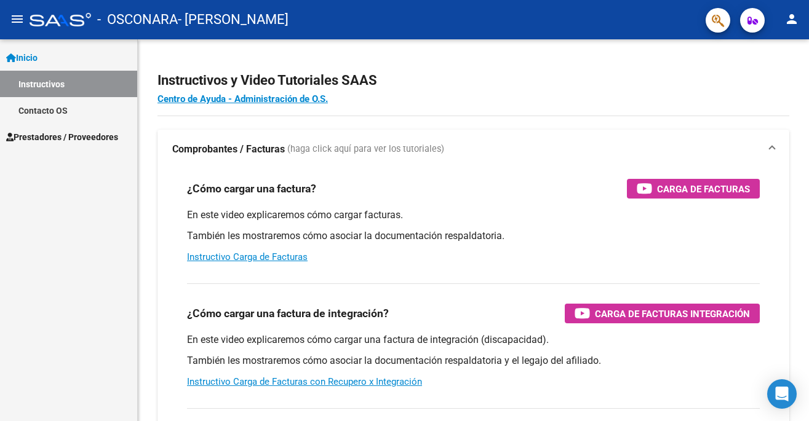  I want to click on a: Instructivo Carga de Facturas con Recupero x Integración, so click(304, 382).